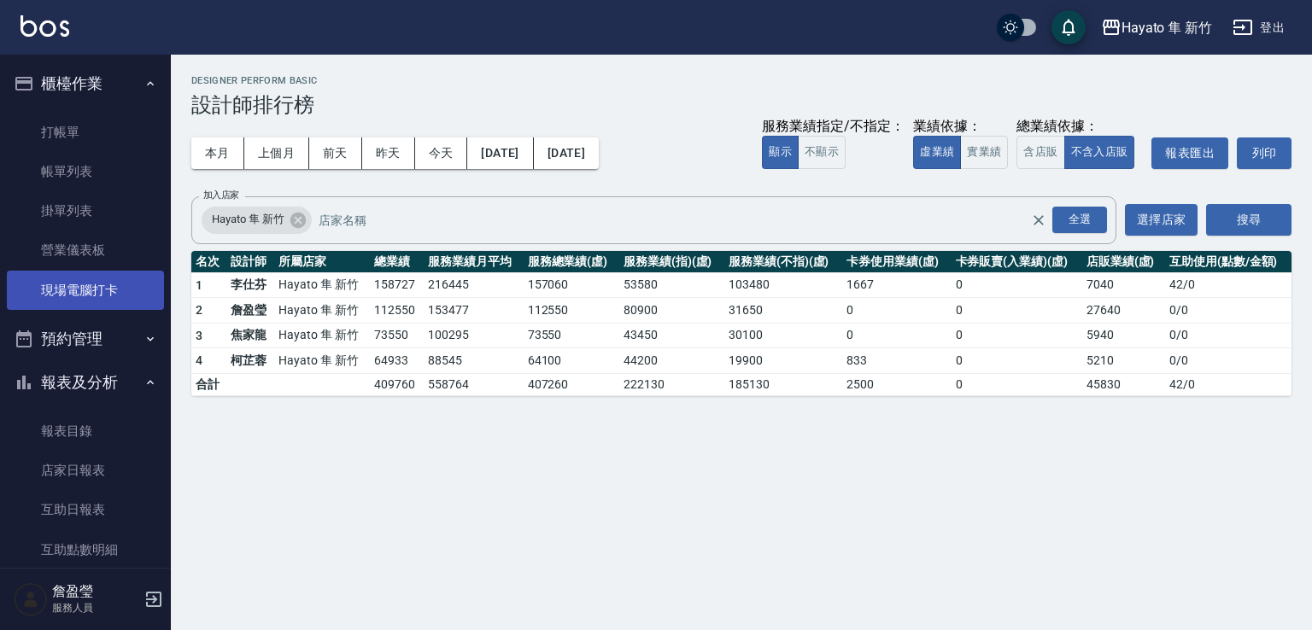 This screenshot has height=630, width=1312. Describe the element at coordinates (85, 510) in the screenshot. I see `a: 互助日報表` at that location.